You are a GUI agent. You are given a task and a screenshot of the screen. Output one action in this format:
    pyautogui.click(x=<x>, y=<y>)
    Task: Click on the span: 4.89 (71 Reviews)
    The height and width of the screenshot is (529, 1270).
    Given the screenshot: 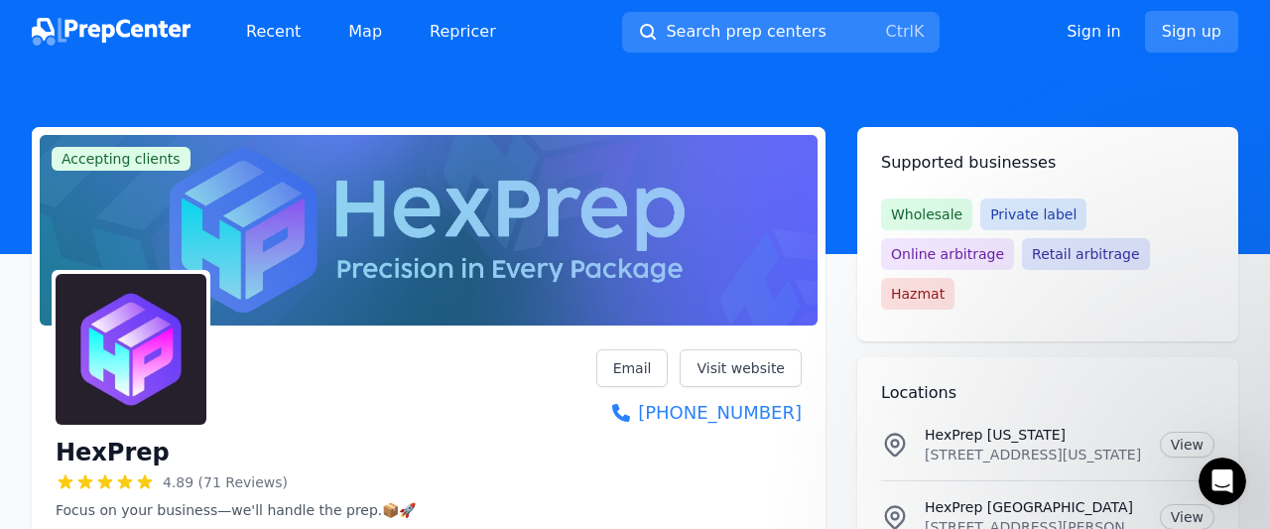 What is the action you would take?
    pyautogui.click(x=225, y=482)
    